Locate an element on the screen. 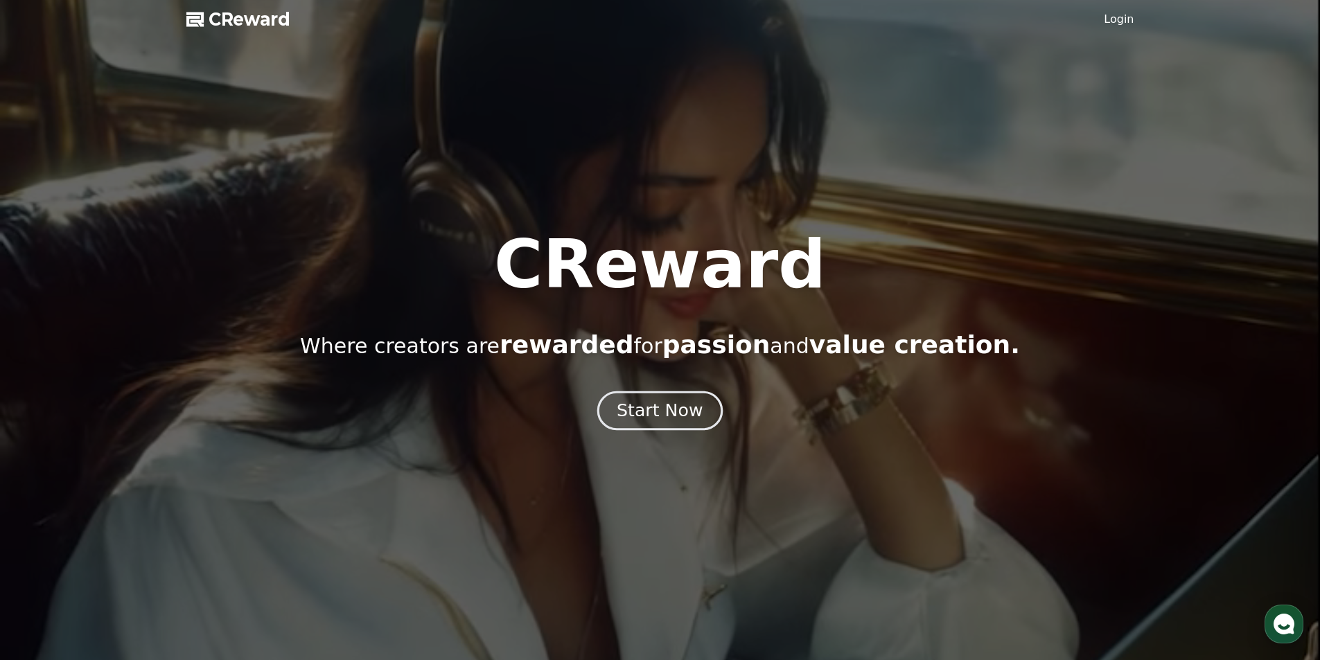 The image size is (1320, 660). a: Start Now is located at coordinates (660, 412).